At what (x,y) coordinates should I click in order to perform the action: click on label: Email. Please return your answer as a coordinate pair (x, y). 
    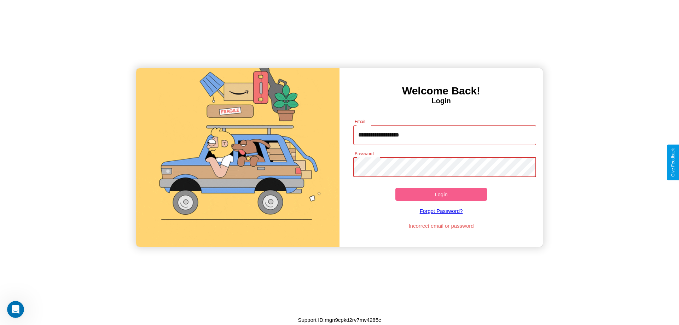
    Looking at the image, I should click on (360, 121).